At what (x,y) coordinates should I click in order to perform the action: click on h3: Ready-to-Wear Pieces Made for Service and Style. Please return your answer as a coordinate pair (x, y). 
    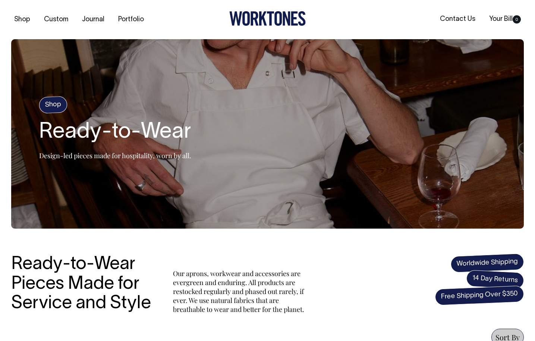
    Looking at the image, I should click on (84, 284).